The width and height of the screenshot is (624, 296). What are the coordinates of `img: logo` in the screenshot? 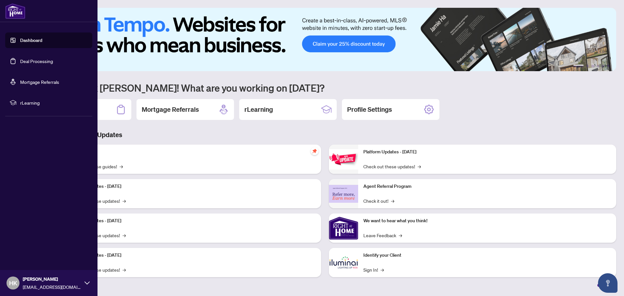 It's located at (15, 11).